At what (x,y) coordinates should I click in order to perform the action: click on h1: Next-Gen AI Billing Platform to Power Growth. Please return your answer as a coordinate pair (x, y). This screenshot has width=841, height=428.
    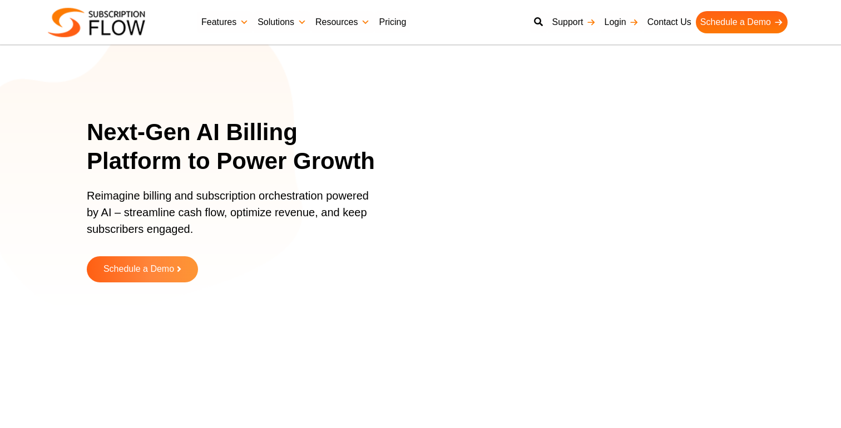
    Looking at the image, I should click on (238, 147).